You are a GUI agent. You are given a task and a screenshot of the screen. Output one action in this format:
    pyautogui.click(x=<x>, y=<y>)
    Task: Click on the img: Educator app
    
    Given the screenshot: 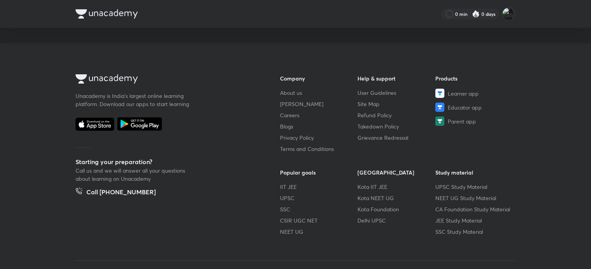 What is the action you would take?
    pyautogui.click(x=440, y=107)
    